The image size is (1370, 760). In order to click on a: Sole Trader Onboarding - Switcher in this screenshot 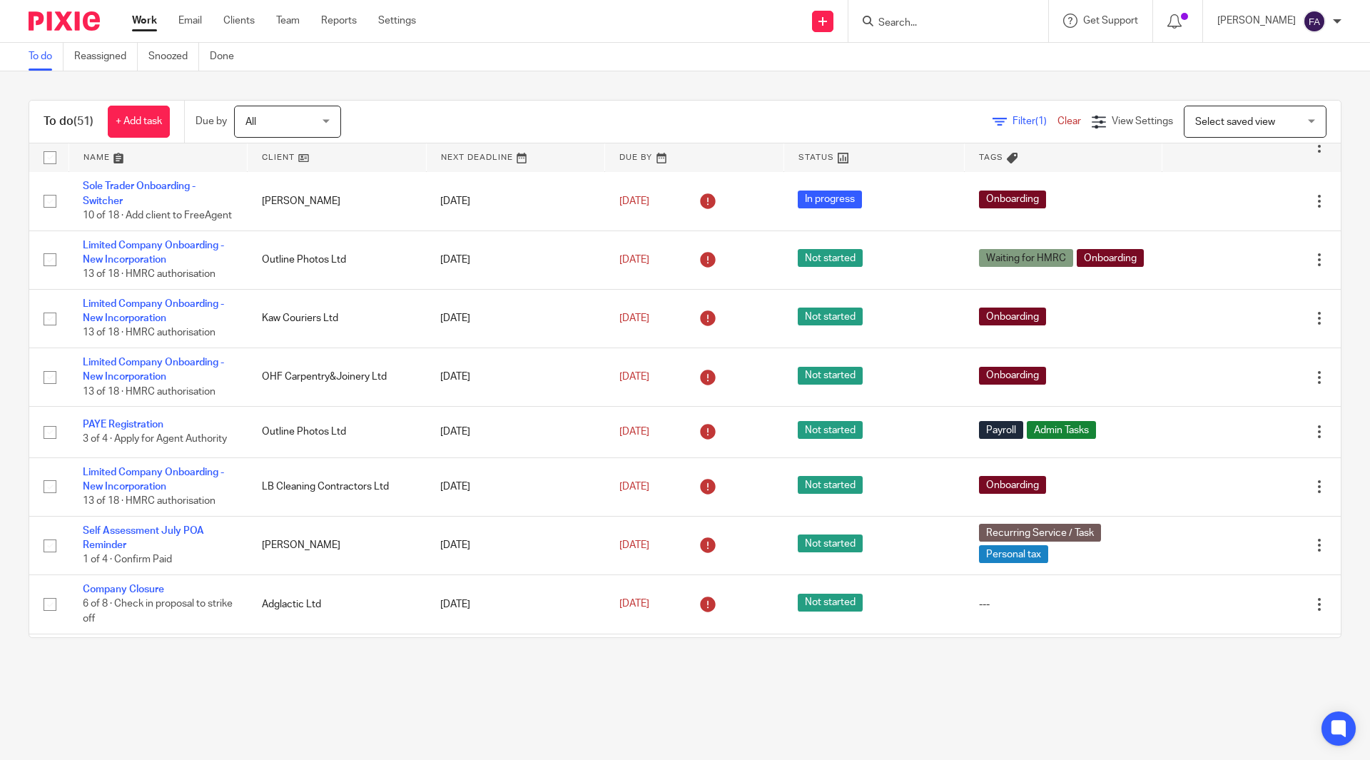, I will do `click(139, 193)`.